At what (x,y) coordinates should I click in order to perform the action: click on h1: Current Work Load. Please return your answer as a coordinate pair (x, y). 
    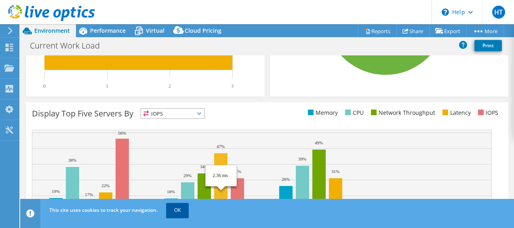
    Looking at the image, I should click on (69, 46).